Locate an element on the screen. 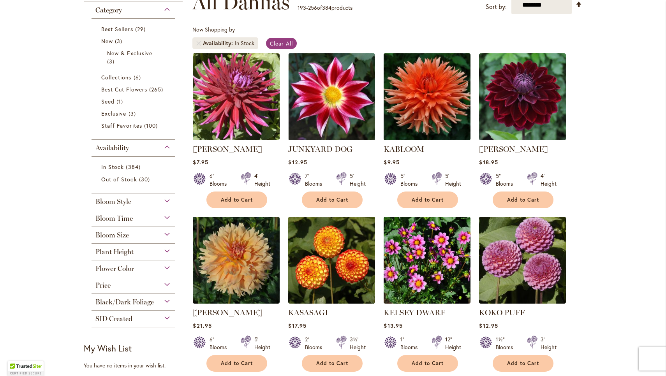 The image size is (666, 376). span: 256 is located at coordinates (313, 7).